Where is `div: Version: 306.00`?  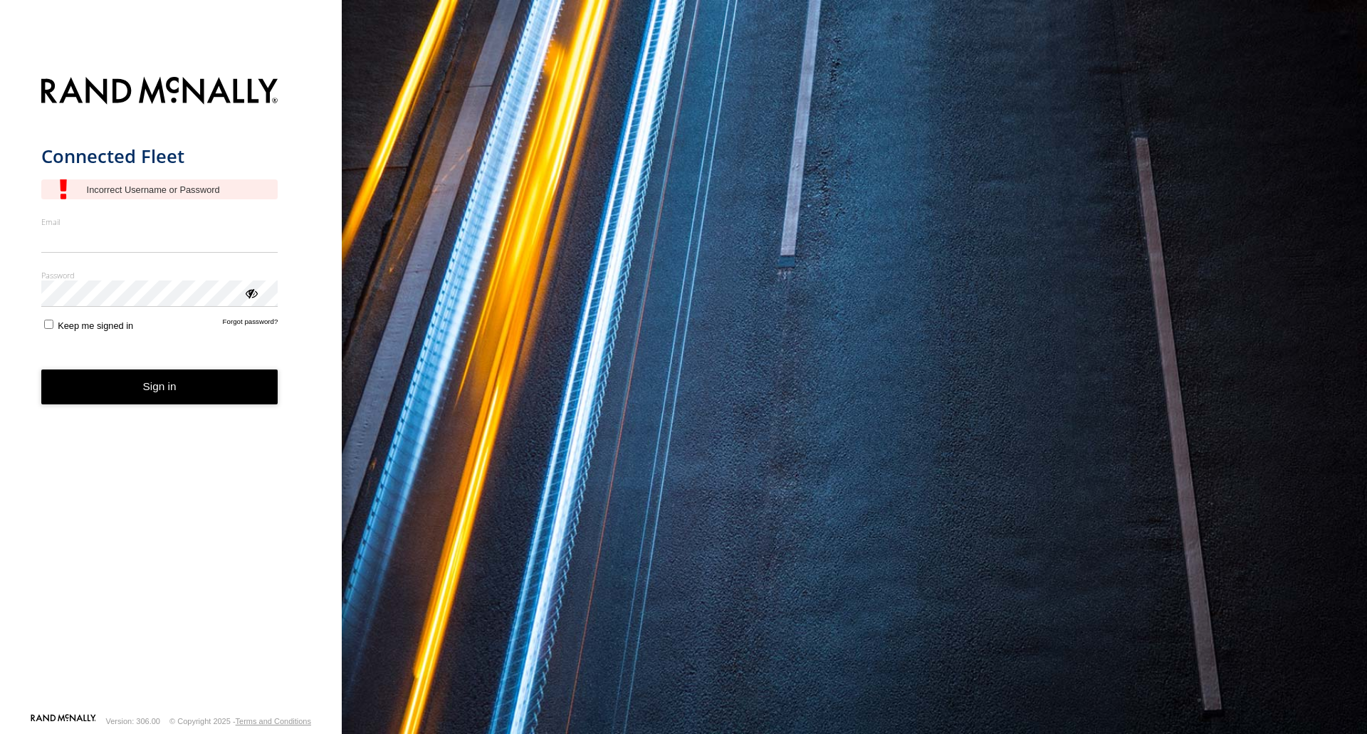 div: Version: 306.00 is located at coordinates (133, 721).